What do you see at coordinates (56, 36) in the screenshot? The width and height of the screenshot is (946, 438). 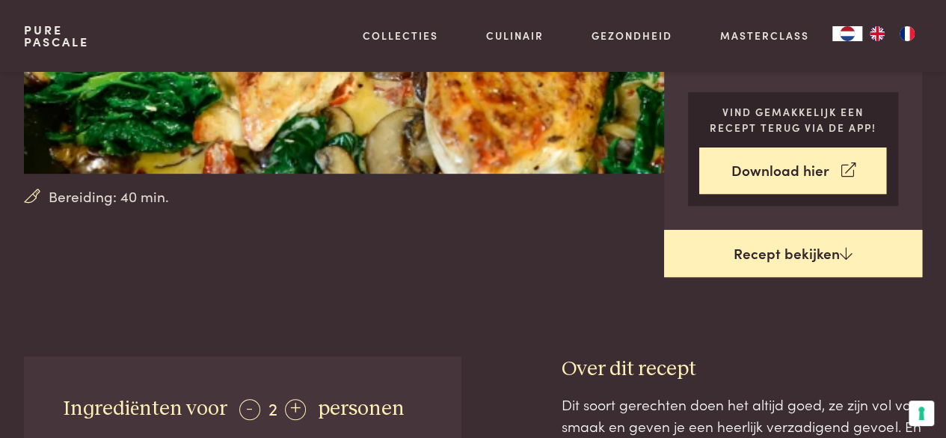 I see `a: PurePascale` at bounding box center [56, 36].